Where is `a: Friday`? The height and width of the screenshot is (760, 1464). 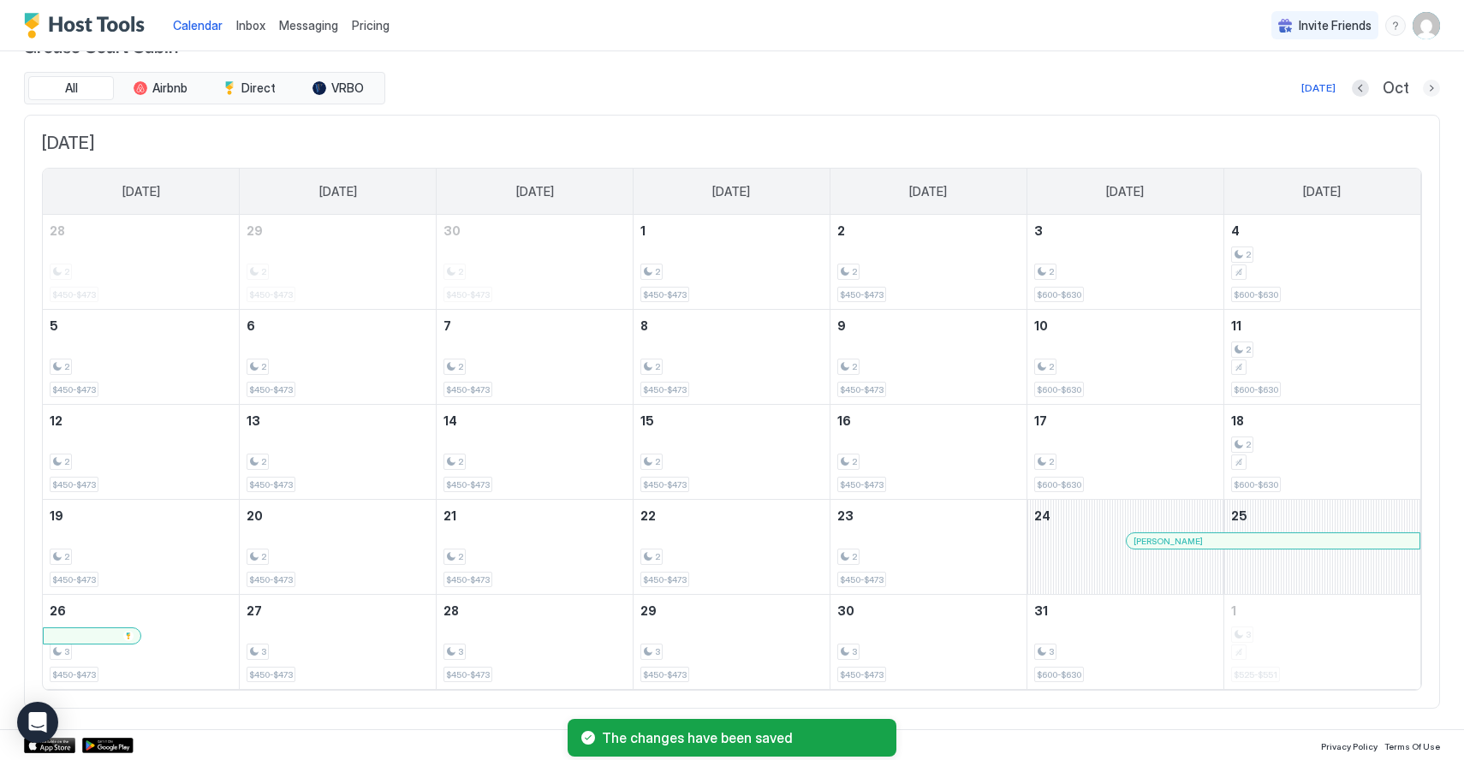 a: Friday is located at coordinates (1125, 192).